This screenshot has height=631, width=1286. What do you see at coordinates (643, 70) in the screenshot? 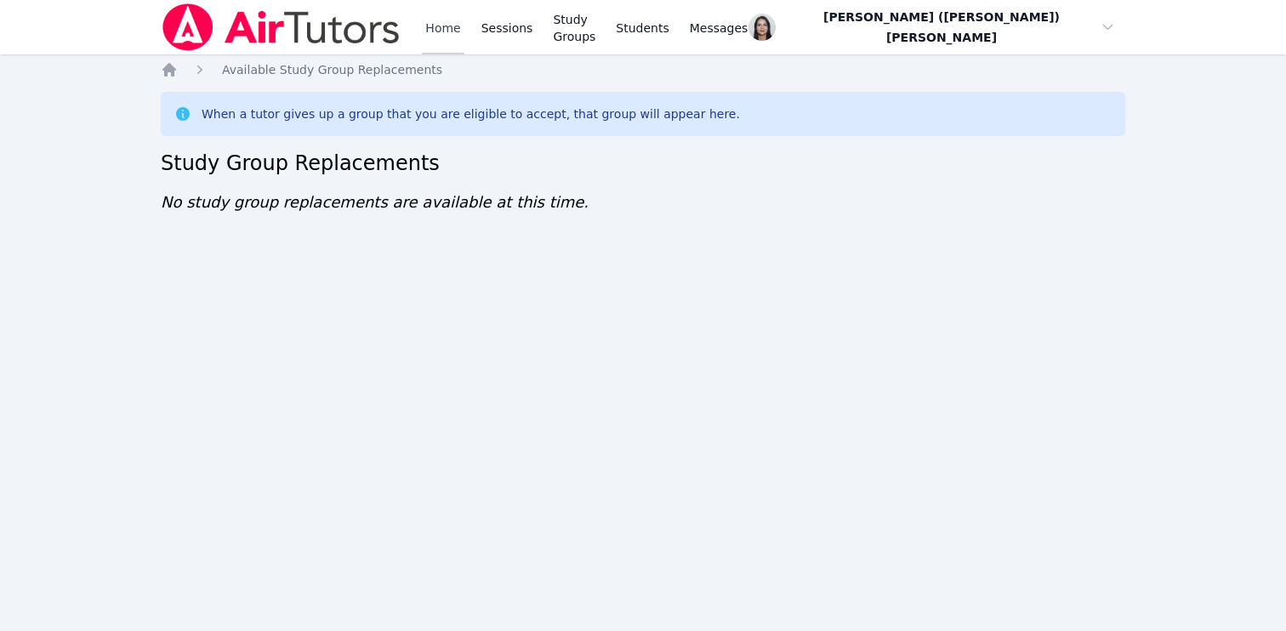
I see `nav: Breadcrumb` at bounding box center [643, 70].